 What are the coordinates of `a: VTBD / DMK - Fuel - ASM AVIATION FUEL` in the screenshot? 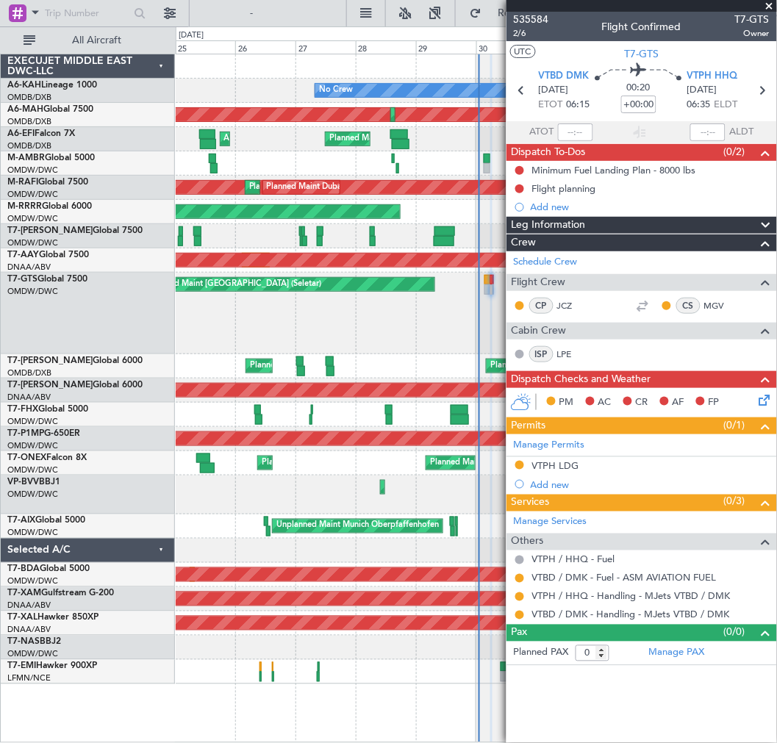 It's located at (624, 578).